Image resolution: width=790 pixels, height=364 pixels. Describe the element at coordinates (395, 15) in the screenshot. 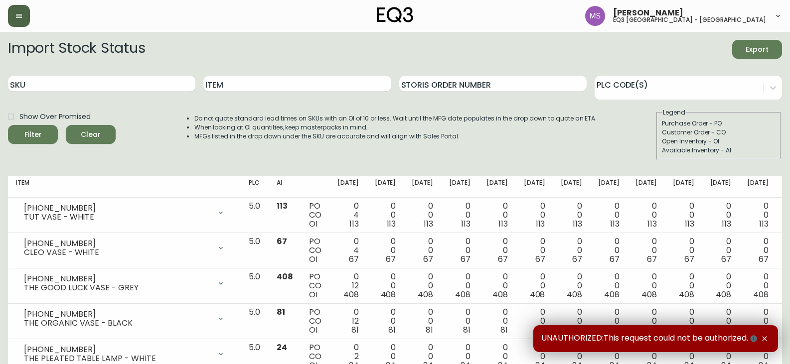

I see `img: logo` at that location.